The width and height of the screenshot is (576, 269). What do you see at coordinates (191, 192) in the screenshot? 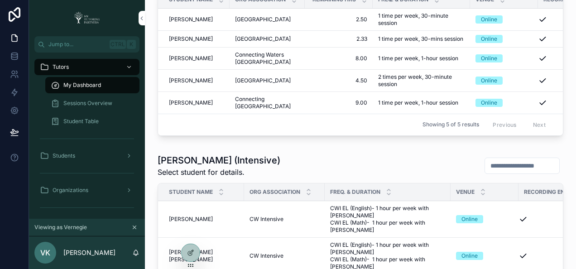
I see `span: Student Name` at bounding box center [191, 192].